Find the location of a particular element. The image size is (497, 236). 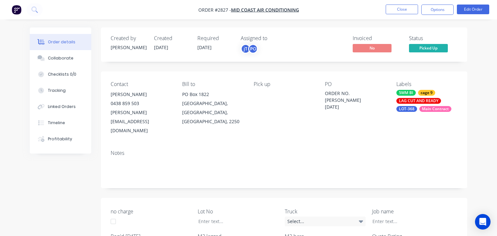

div: LAG CUT AND READY is located at coordinates (418, 101).